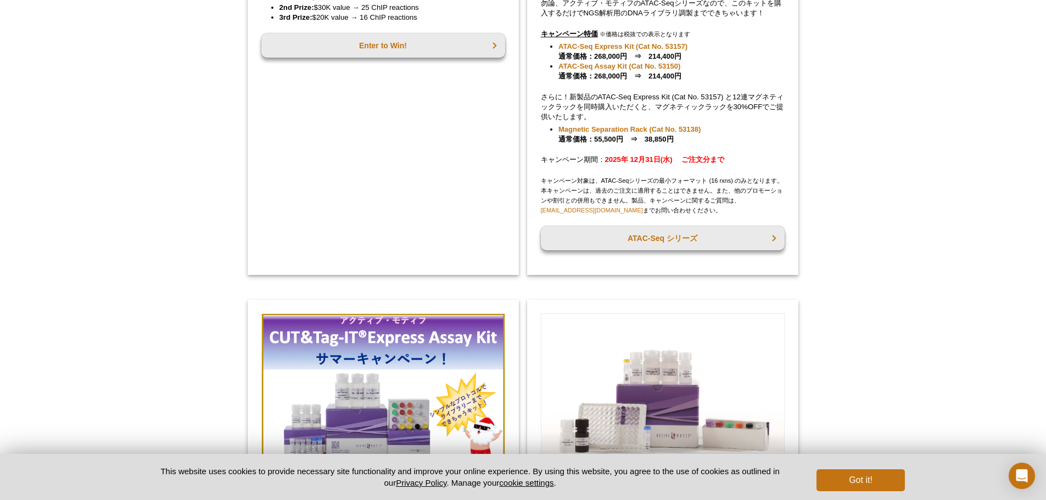 This screenshot has height=500, width=1046. I want to click on li: $30K value → 25 ChIP reactions, so click(387, 8).